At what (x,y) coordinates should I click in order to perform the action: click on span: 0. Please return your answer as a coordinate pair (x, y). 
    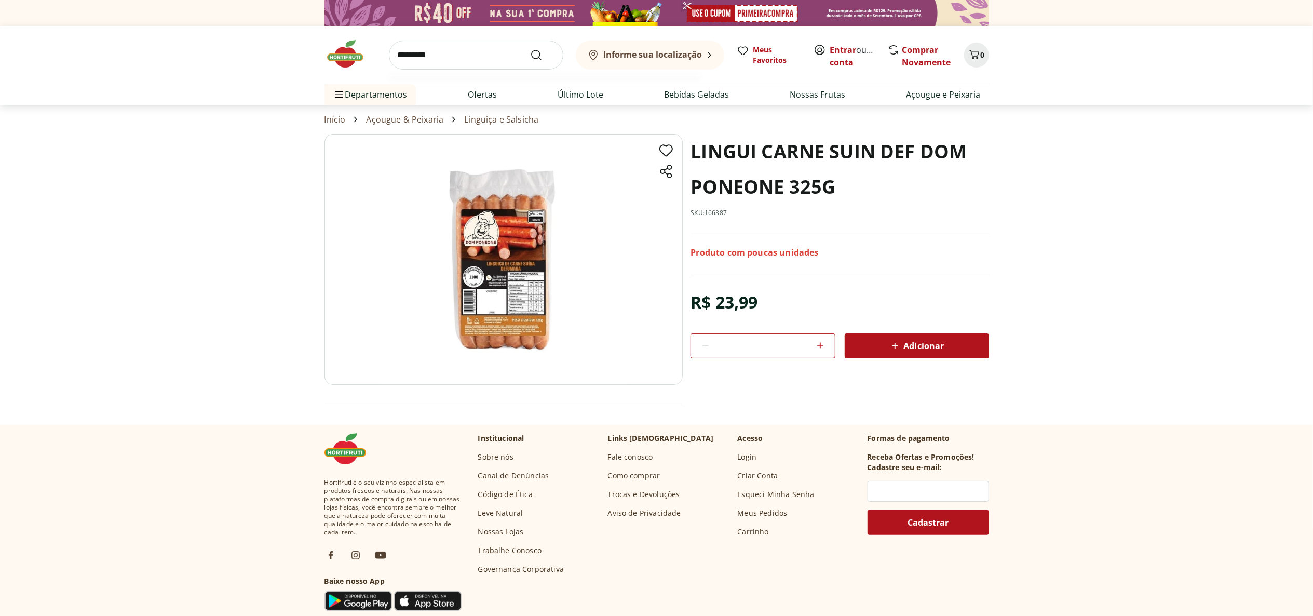
    Looking at the image, I should click on (983, 55).